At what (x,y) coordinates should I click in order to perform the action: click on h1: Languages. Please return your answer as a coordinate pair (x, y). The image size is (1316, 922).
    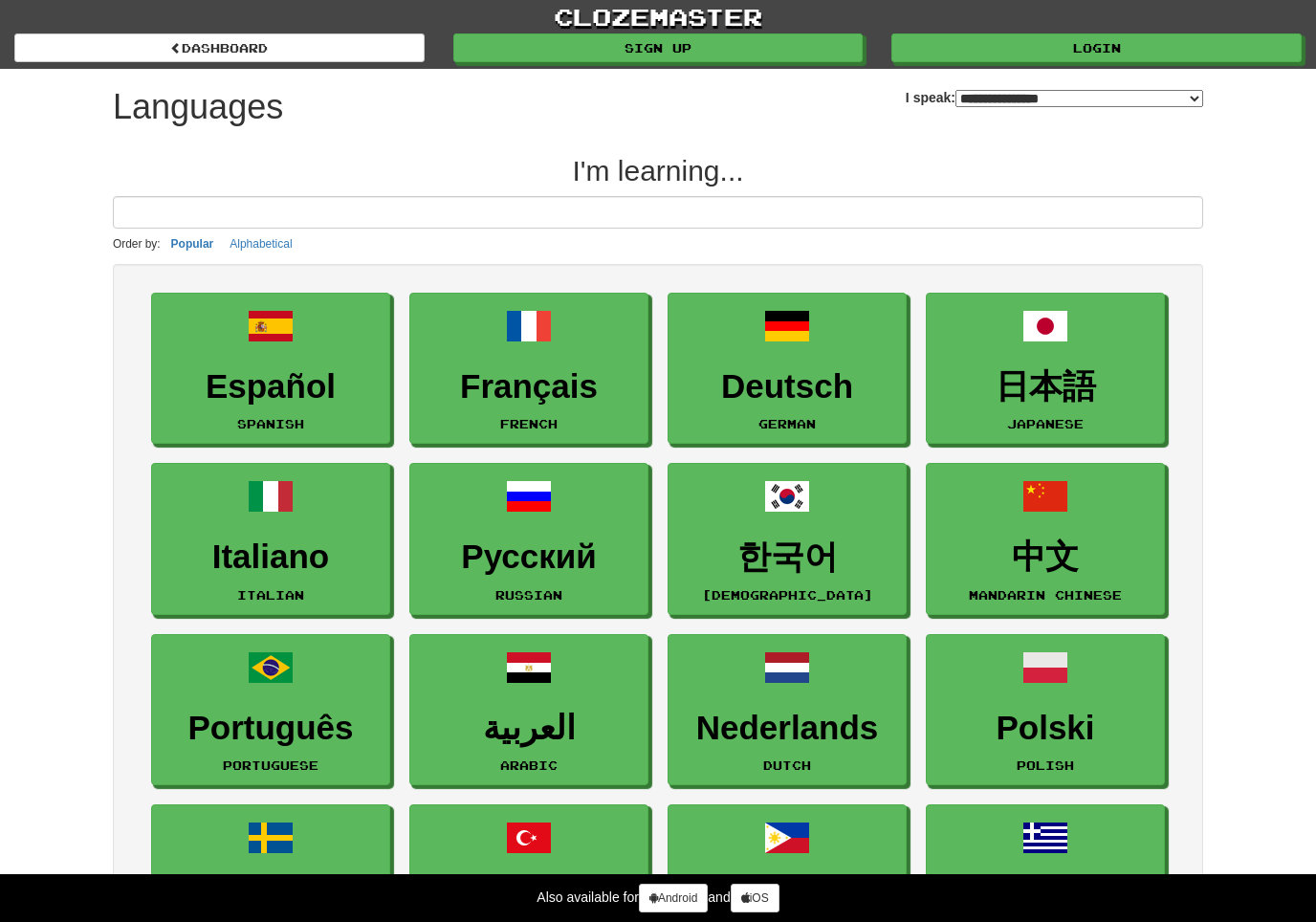
    Looking at the image, I should click on (198, 107).